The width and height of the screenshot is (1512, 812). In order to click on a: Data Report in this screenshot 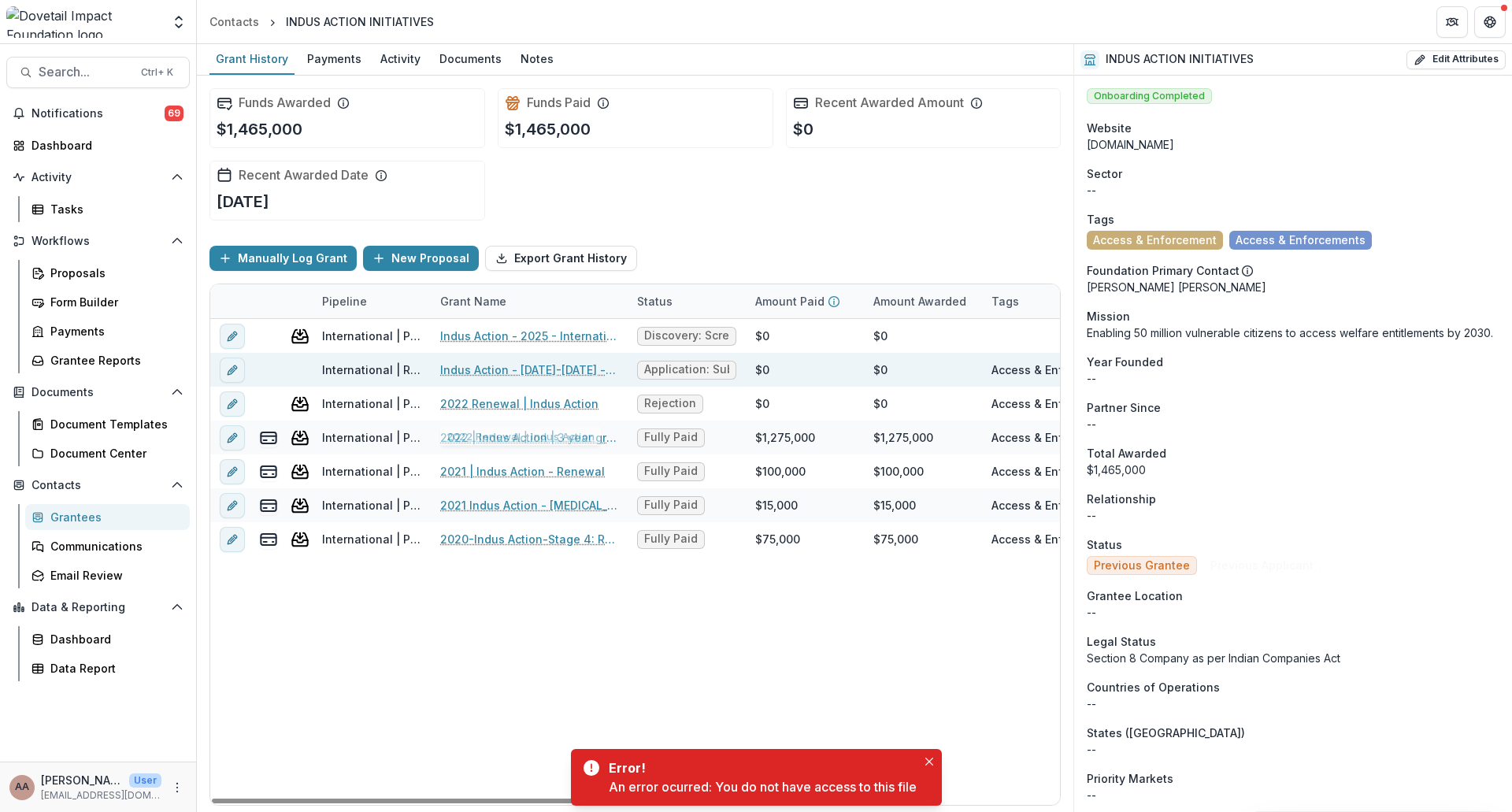, I will do `click(107, 668)`.